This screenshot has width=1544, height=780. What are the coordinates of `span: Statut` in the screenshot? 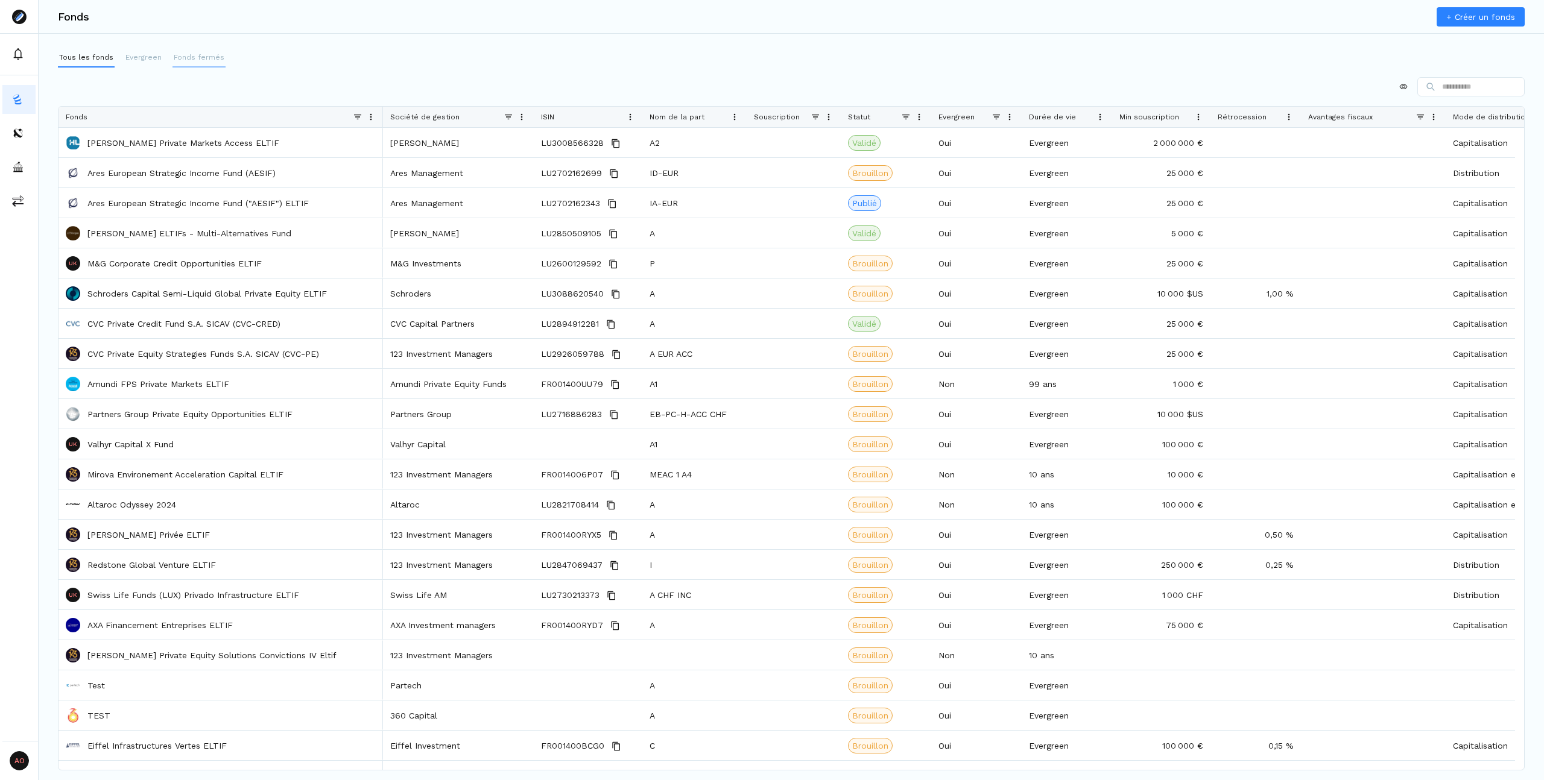 It's located at (859, 117).